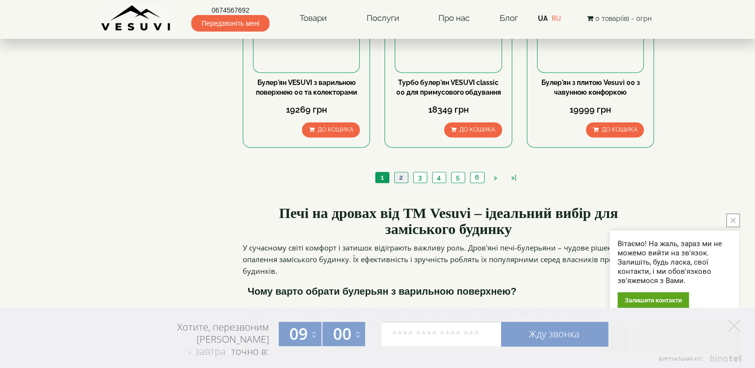 The width and height of the screenshot is (755, 368). What do you see at coordinates (306, 110) in the screenshot?
I see `div: 19269 грн` at bounding box center [306, 110].